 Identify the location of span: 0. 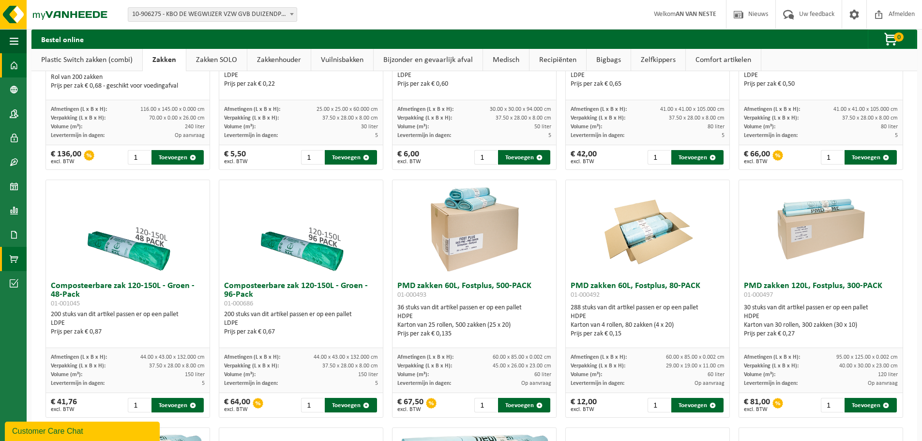
(898, 37).